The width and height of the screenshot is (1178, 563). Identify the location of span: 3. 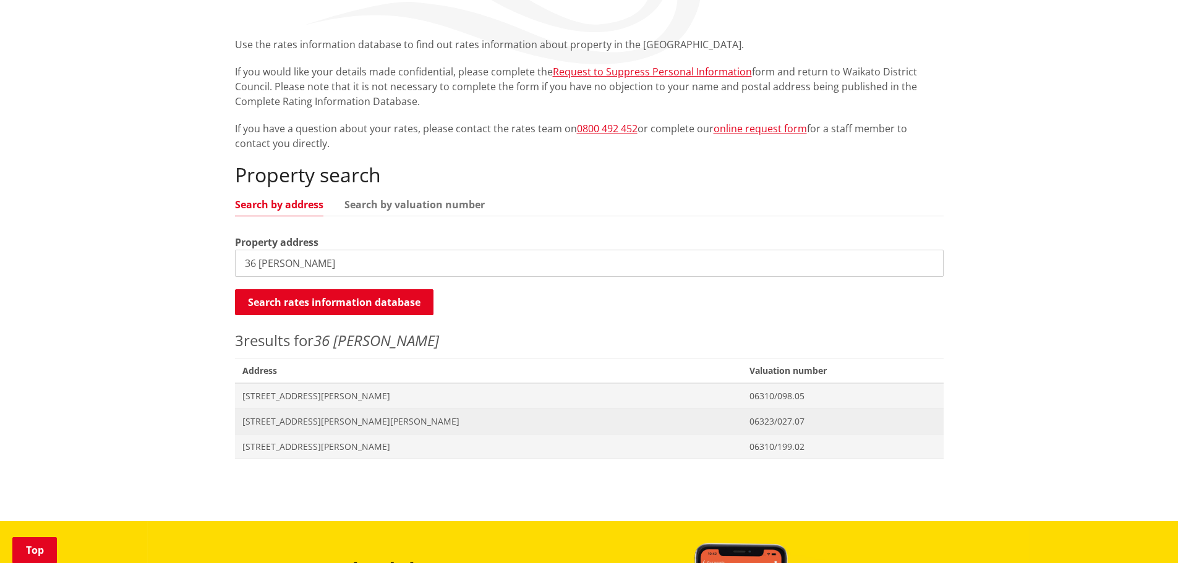
(239, 340).